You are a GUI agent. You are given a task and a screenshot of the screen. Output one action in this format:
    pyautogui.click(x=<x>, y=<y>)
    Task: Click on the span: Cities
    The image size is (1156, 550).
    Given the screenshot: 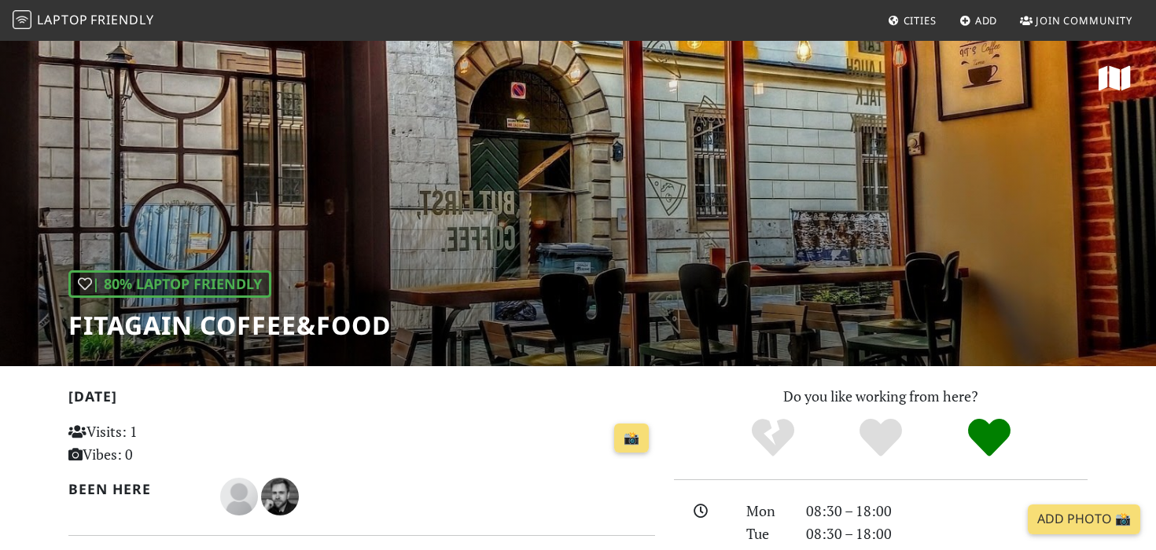 What is the action you would take?
    pyautogui.click(x=920, y=20)
    